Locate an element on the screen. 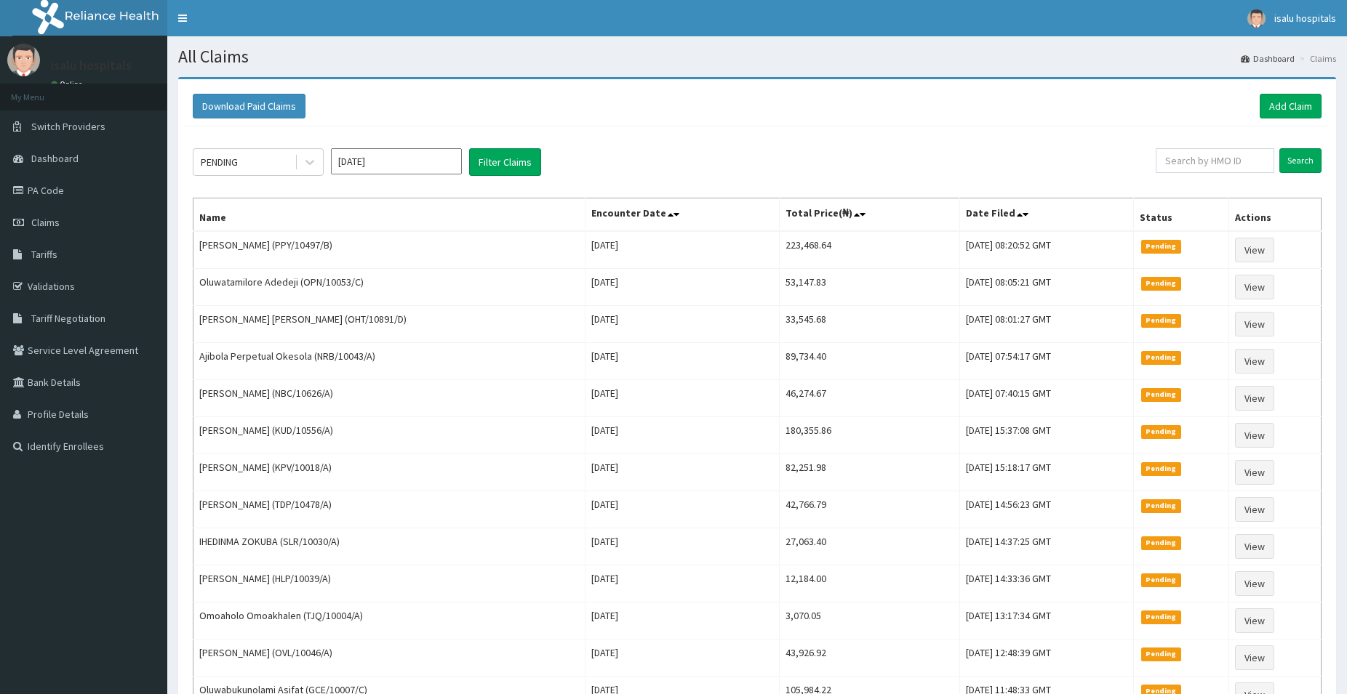 This screenshot has width=1347, height=694. span: Claims is located at coordinates (45, 223).